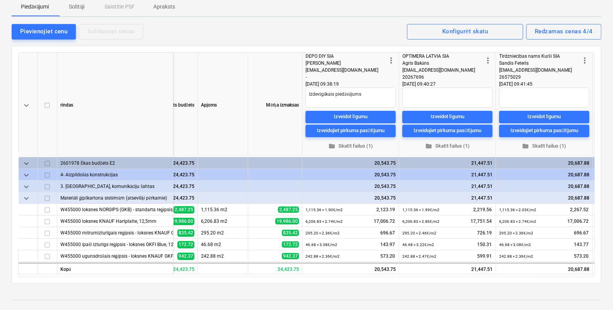 This screenshot has height=310, width=613. What do you see at coordinates (115, 256) in the screenshot?
I see `div: W455000 ugunsdrošais reģipsis - loksnes KNAUF GKF, 12,5mm,` at bounding box center [115, 256].